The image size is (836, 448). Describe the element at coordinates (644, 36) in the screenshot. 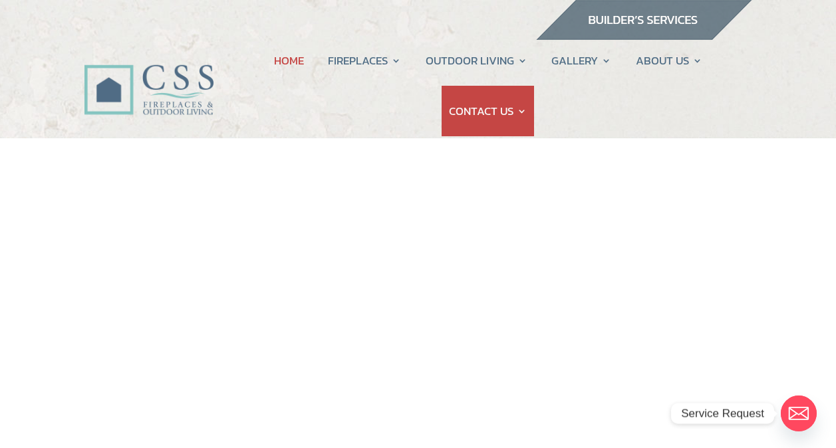

I see `a: builder services construction supply` at that location.